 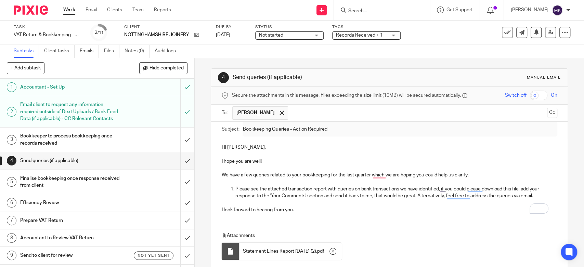 I want to click on span: Switch off, so click(x=515, y=95).